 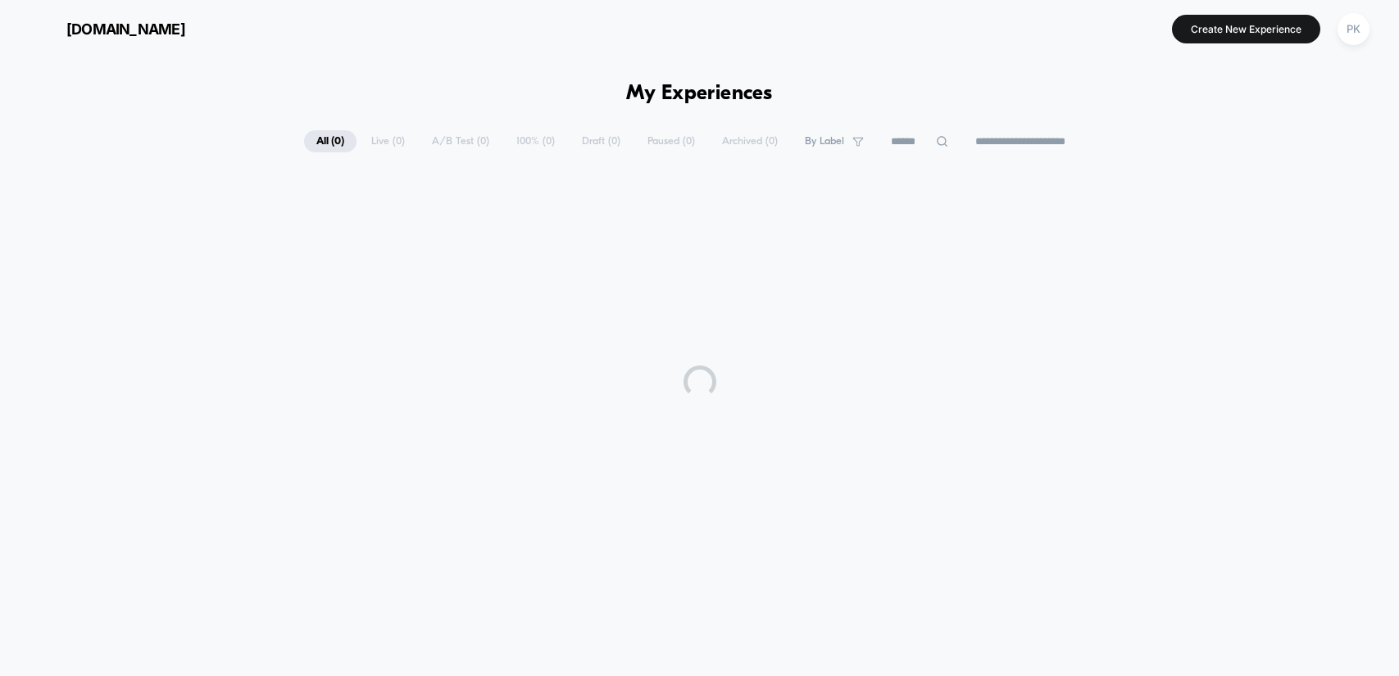 I want to click on button: Create New Experience, so click(x=1246, y=29).